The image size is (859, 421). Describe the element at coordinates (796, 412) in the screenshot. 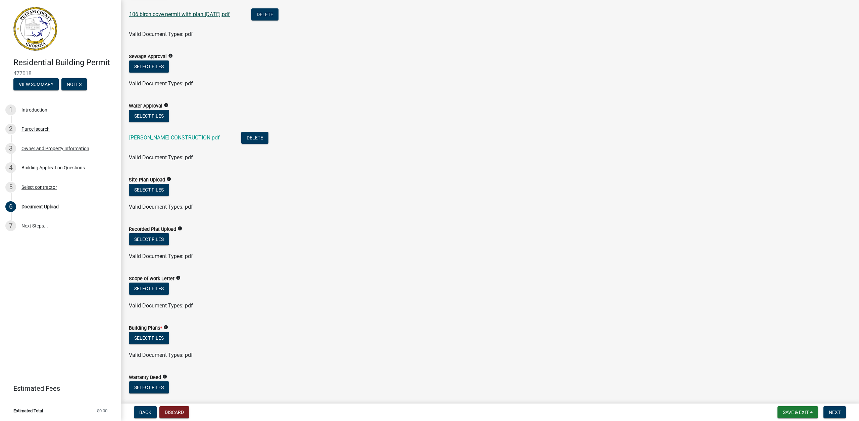

I see `span: Save & Exit` at that location.